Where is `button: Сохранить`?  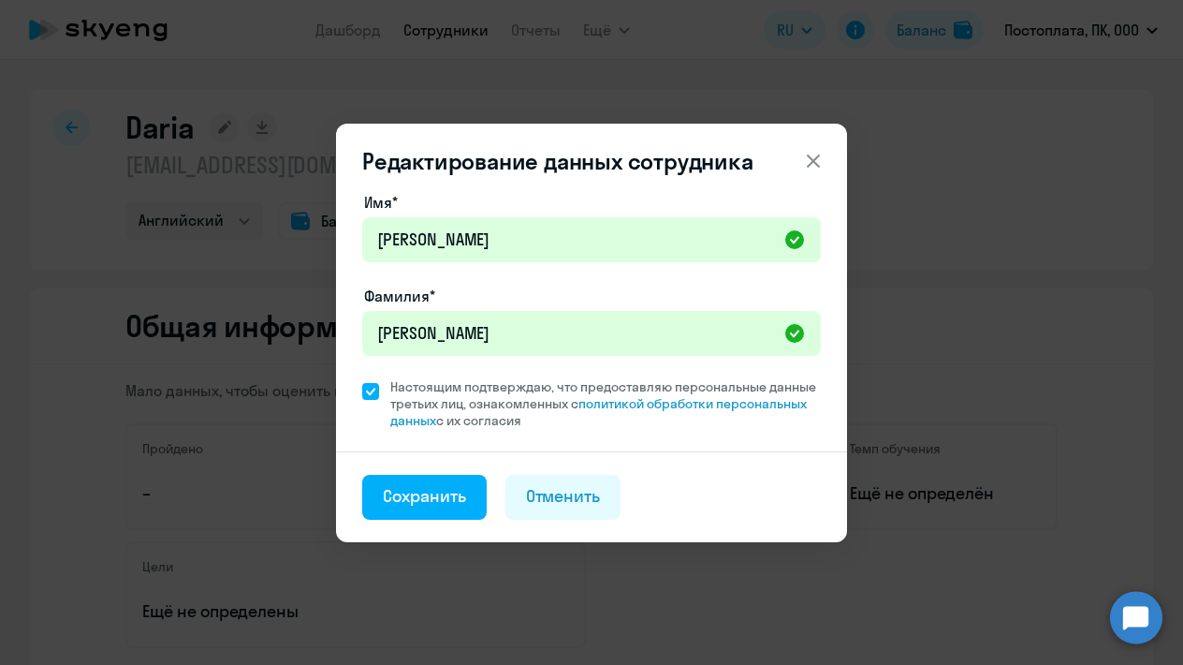 button: Сохранить is located at coordinates (424, 497).